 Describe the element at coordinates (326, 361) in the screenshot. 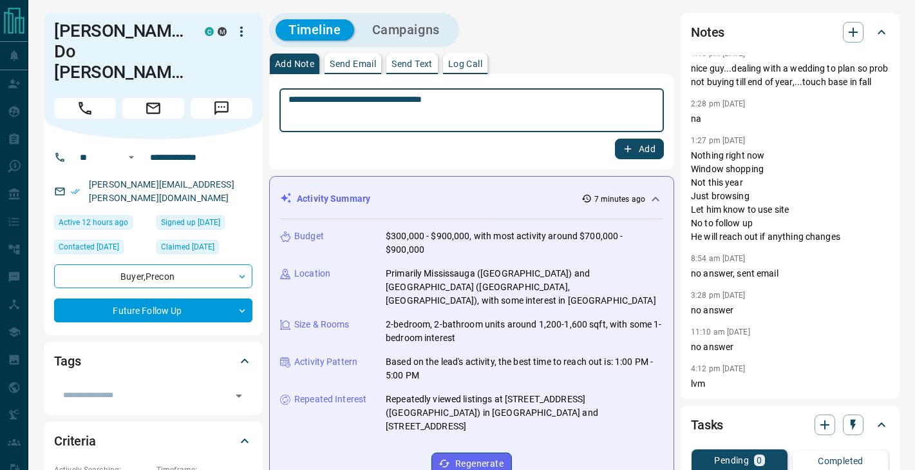

I see `p: Activity Pattern` at that location.